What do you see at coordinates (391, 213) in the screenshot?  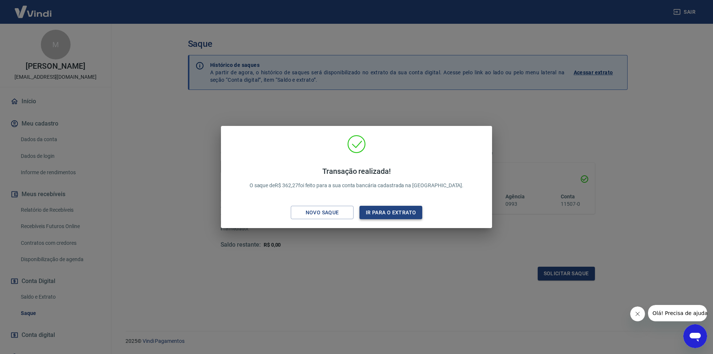 I see `button: Ir para o extrato` at bounding box center [391, 213].